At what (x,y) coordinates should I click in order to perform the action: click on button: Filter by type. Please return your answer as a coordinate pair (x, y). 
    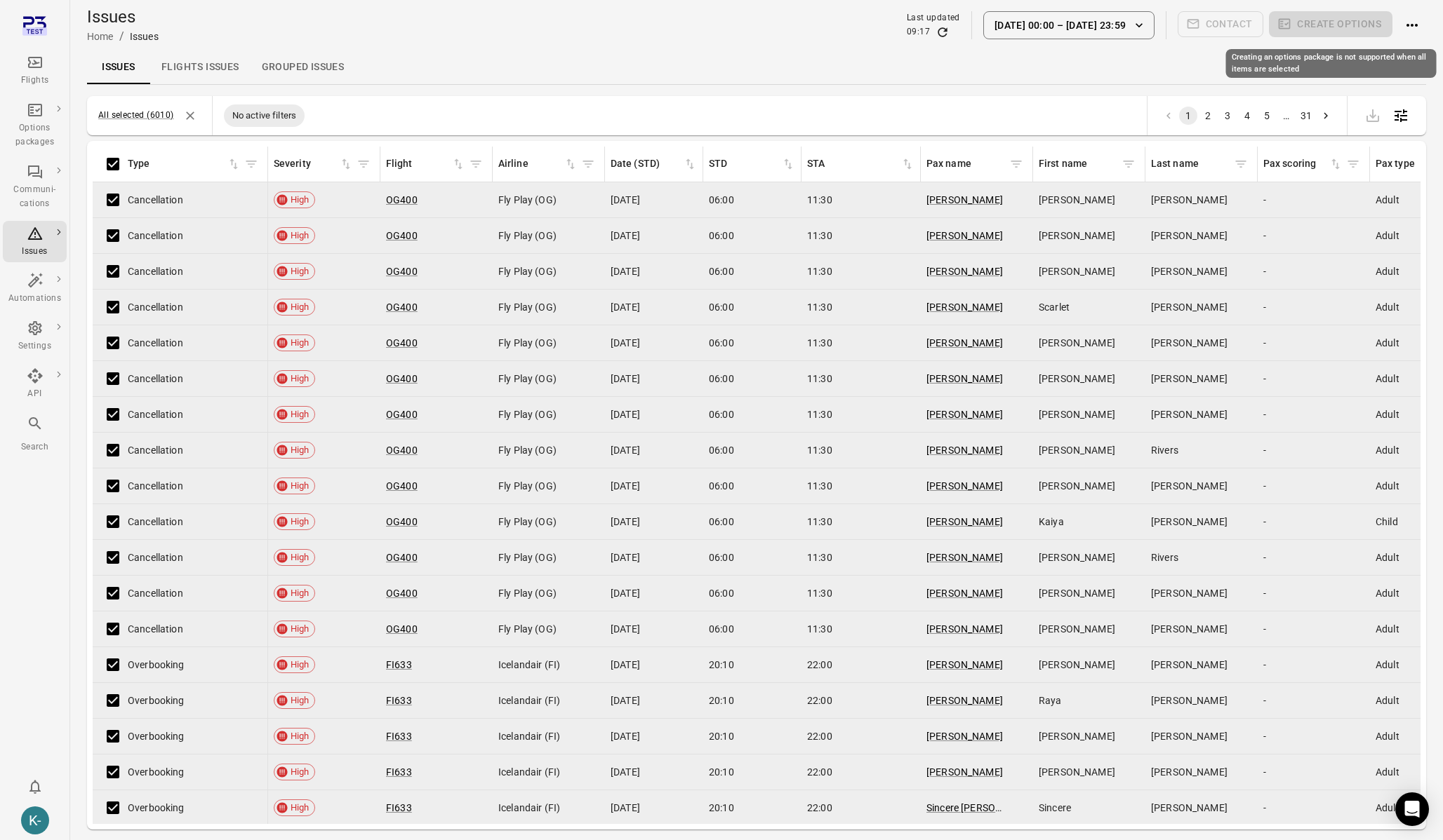
    Looking at the image, I should click on (251, 164).